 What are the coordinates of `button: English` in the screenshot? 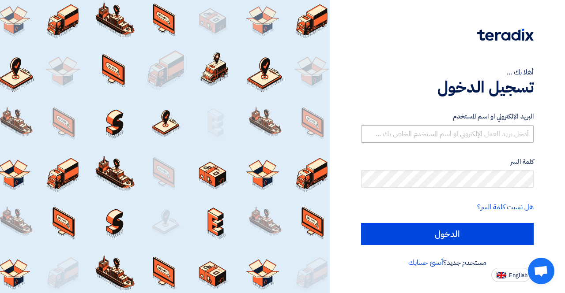 It's located at (511, 275).